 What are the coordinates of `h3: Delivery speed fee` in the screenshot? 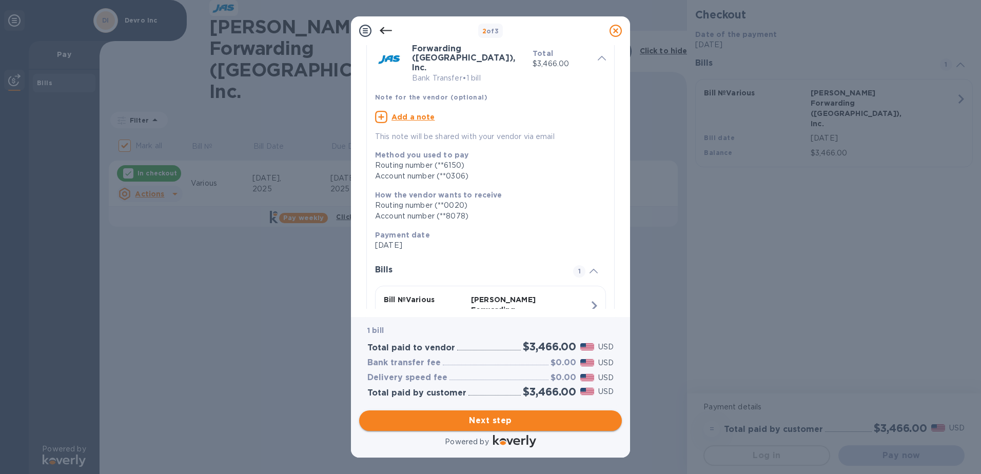 It's located at (407, 377).